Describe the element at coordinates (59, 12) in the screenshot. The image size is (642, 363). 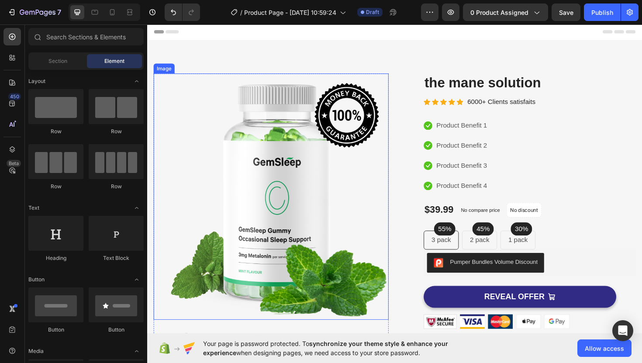
I see `p: 7` at that location.